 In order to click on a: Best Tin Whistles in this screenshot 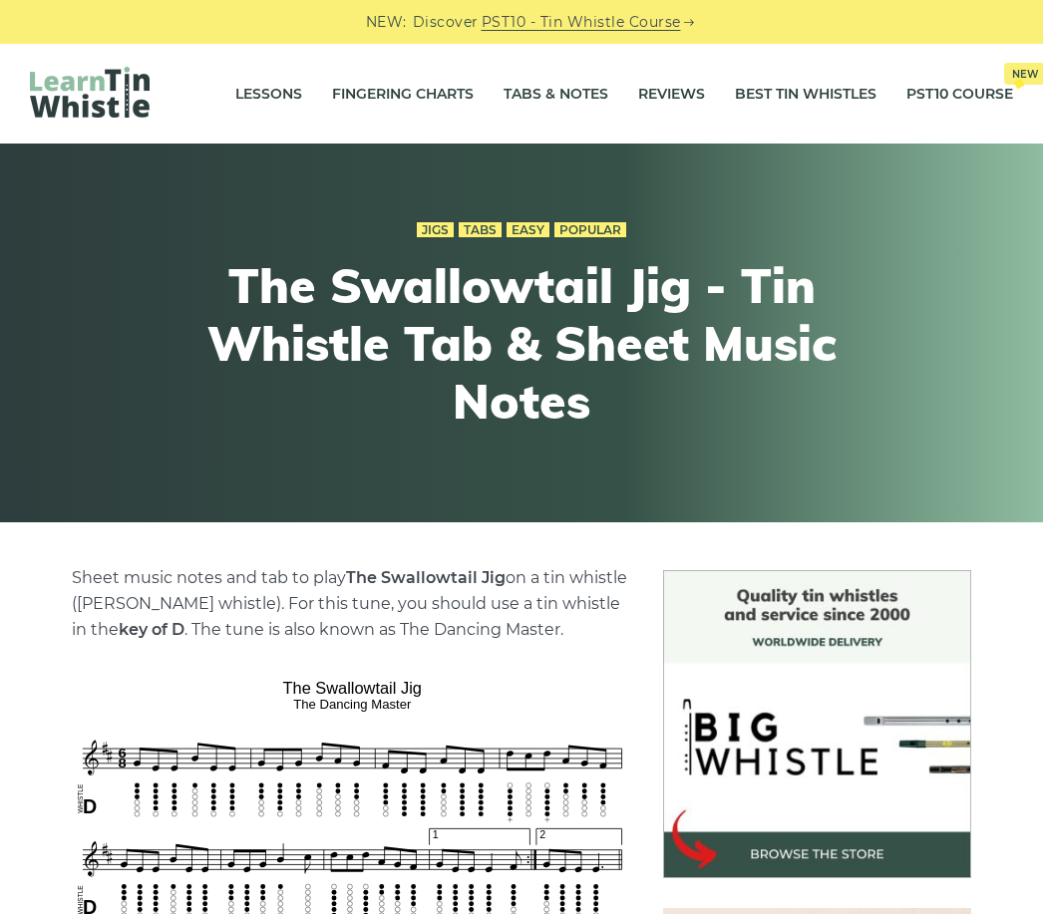, I will do `click(805, 94)`.